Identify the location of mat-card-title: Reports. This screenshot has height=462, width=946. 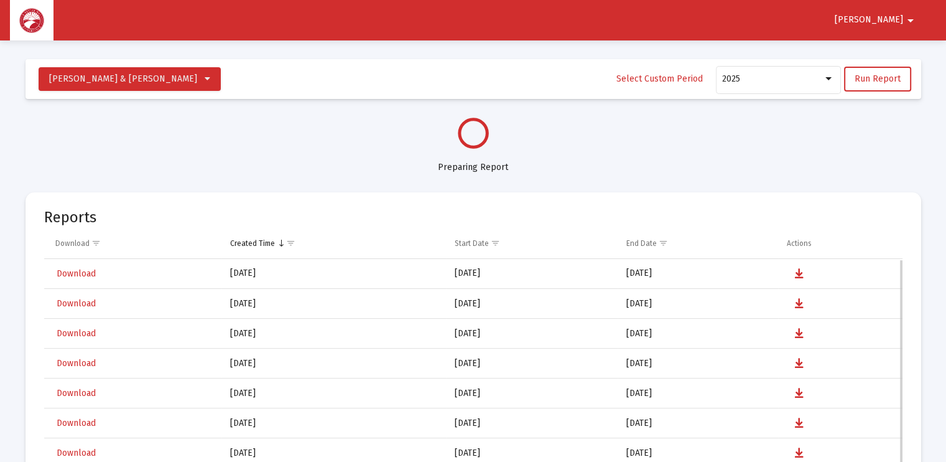
(70, 217).